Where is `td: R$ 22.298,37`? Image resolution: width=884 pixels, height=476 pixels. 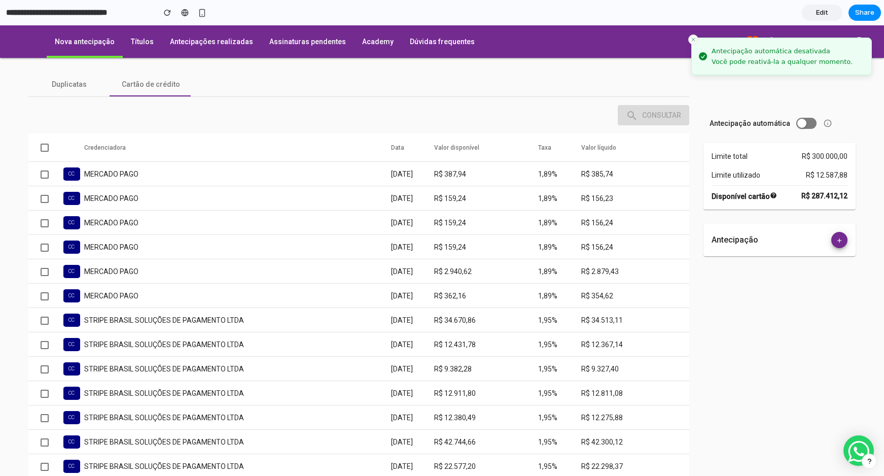
td: R$ 22.298,37 is located at coordinates (635, 441).